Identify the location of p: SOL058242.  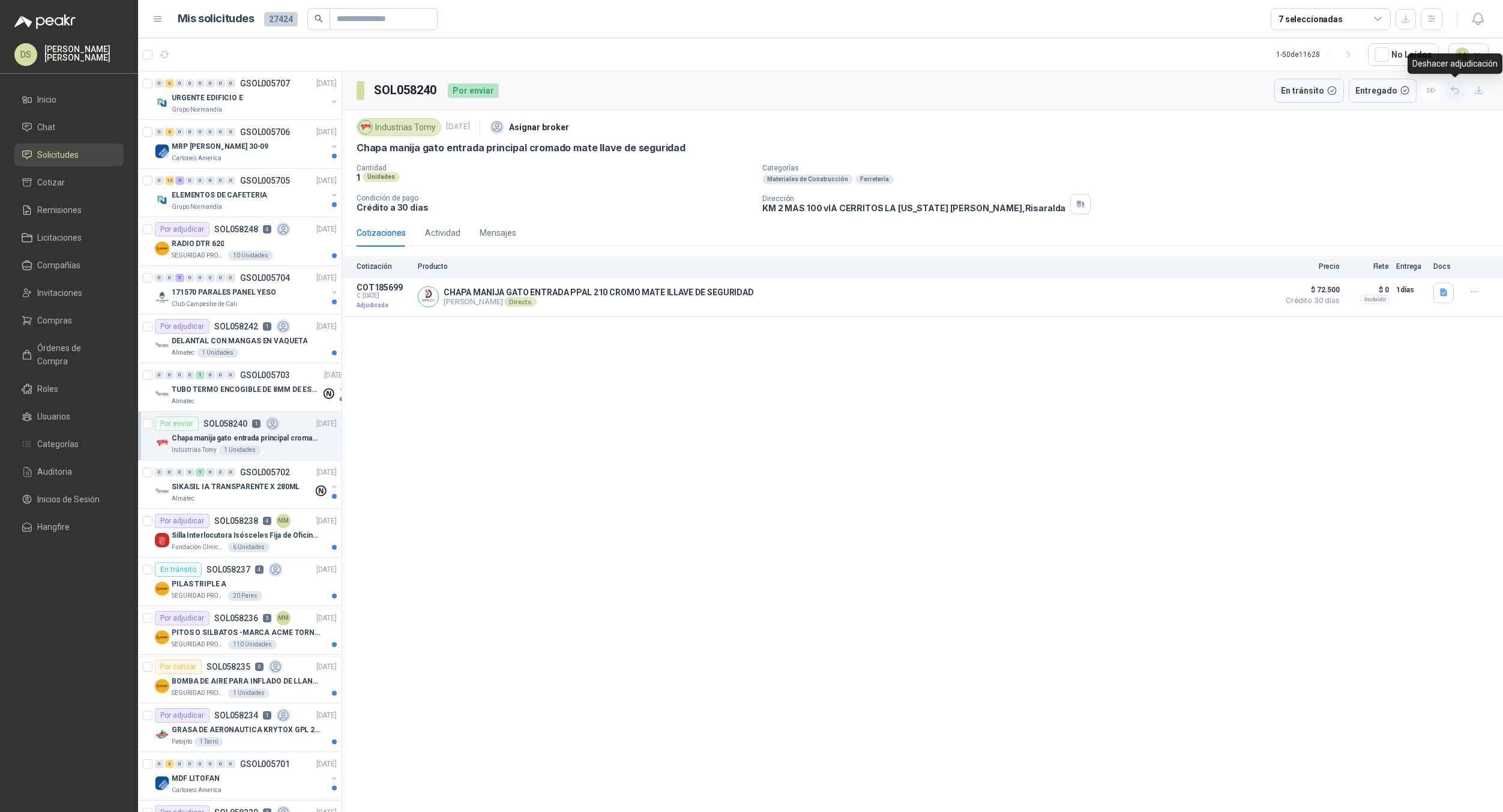
(236, 326).